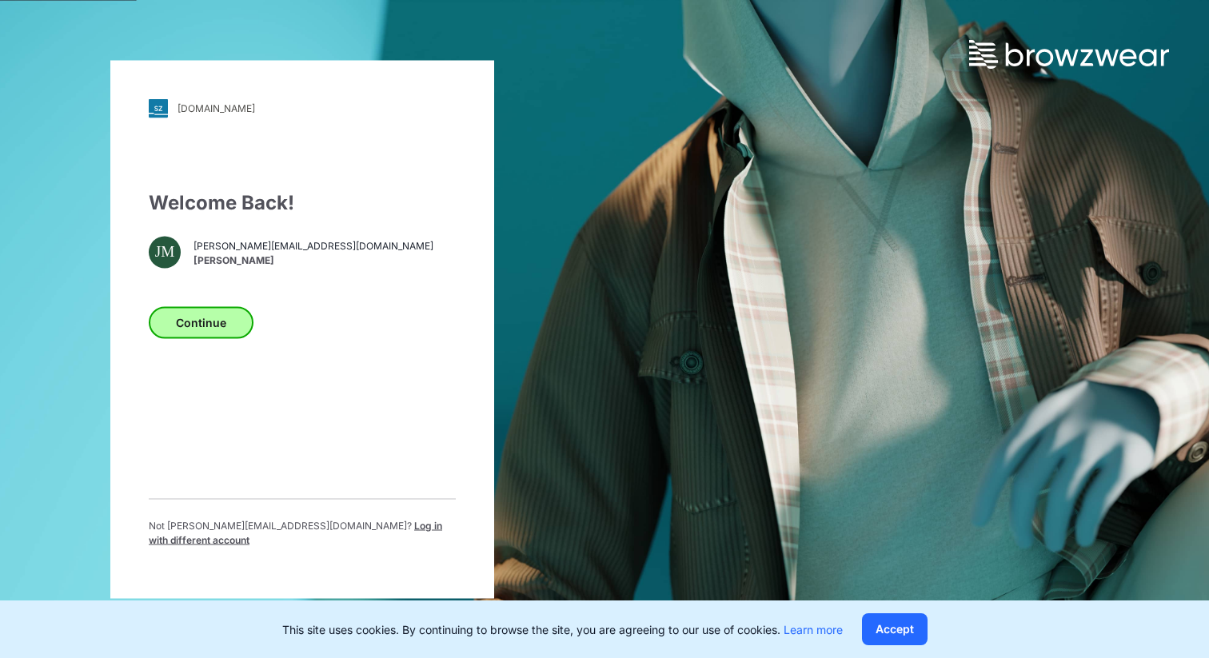 This screenshot has height=658, width=1209. What do you see at coordinates (201, 322) in the screenshot?
I see `button: Continue` at bounding box center [201, 322].